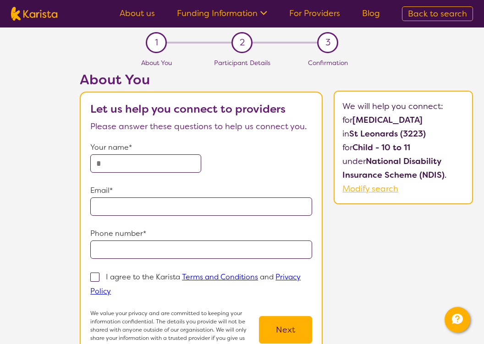 The width and height of the screenshot is (484, 344). I want to click on b: Child - 10 to 11, so click(381, 148).